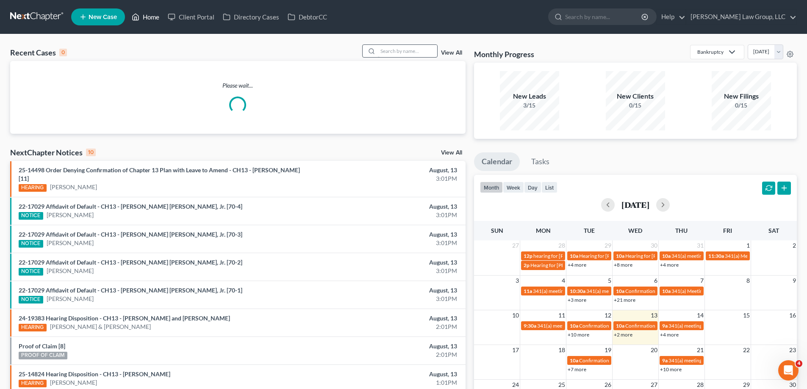 Image resolution: width=807 pixels, height=389 pixels. I want to click on div: New Filings, so click(742, 96).